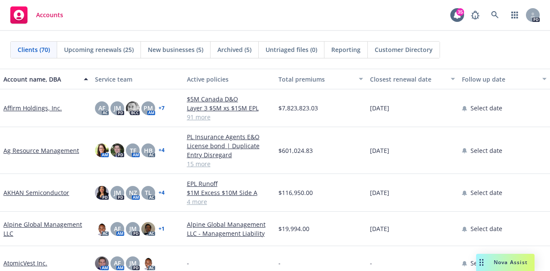 The width and height of the screenshot is (550, 271). Describe the element at coordinates (475, 15) in the screenshot. I see `a: Report a Bug` at that location.